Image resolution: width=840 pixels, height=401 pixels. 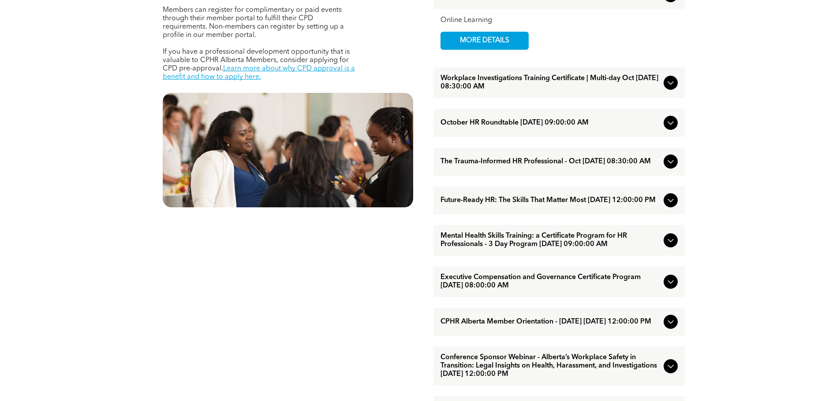 What do you see at coordinates (253, 22) in the screenshot?
I see `span: Members can register for complimentary or paid events through their member portal to fulfill thei...` at bounding box center [253, 22].